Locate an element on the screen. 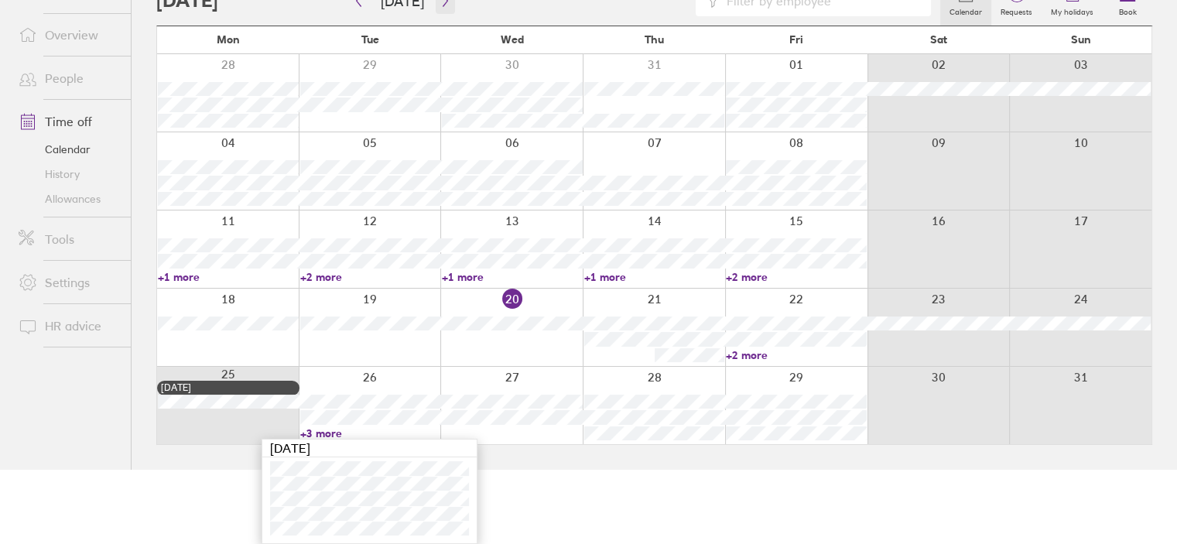  span: Tue is located at coordinates (370, 39).